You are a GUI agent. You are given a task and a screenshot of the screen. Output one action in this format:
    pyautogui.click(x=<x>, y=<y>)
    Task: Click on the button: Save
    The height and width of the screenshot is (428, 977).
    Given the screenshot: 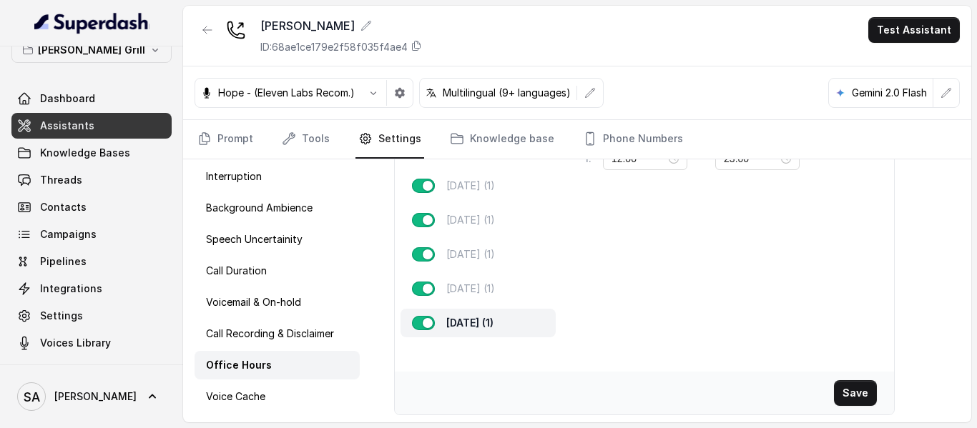 What is the action you would take?
    pyautogui.click(x=855, y=393)
    